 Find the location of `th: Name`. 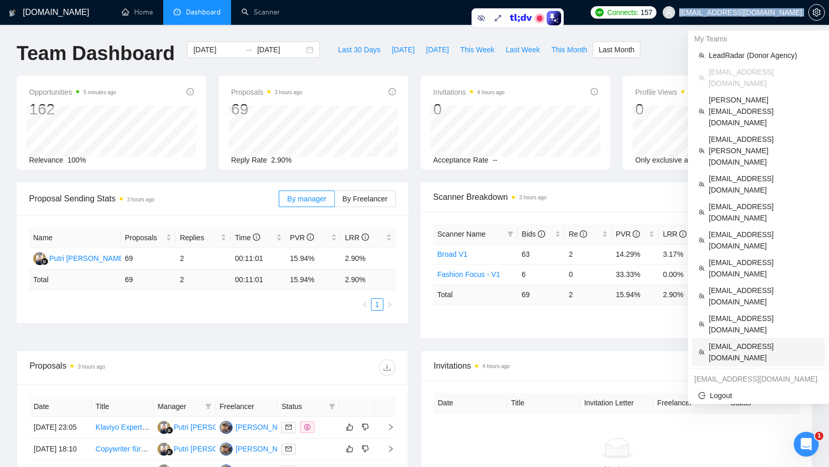

th: Name is located at coordinates (75, 238).